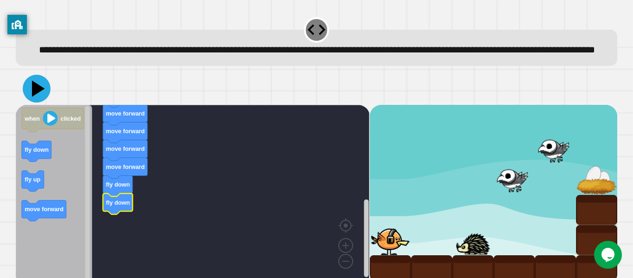 The height and width of the screenshot is (278, 633). Describe the element at coordinates (32, 179) in the screenshot. I see `text: fly up` at that location.